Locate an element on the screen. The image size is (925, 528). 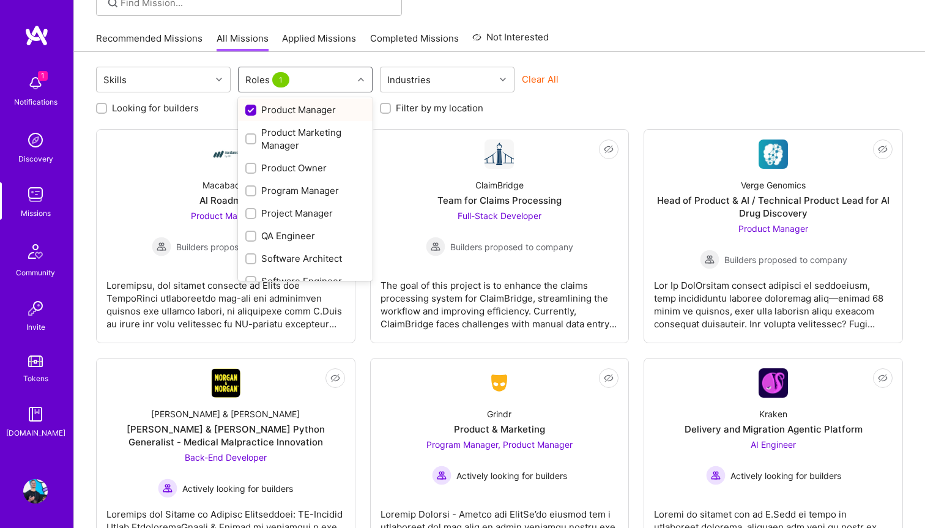
div: Skills is located at coordinates (115, 80).